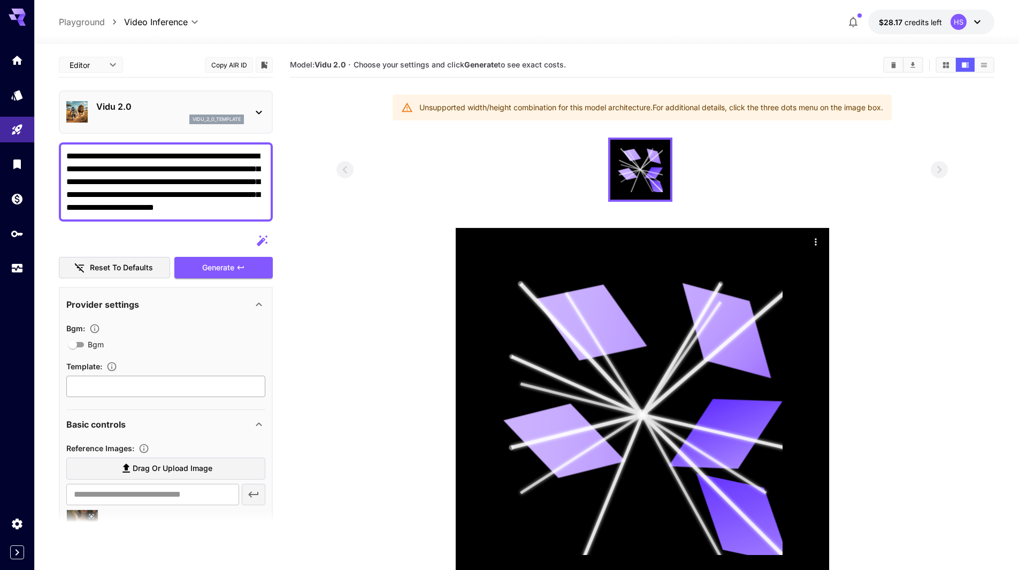 The image size is (1019, 570). I want to click on div: Home, so click(17, 60).